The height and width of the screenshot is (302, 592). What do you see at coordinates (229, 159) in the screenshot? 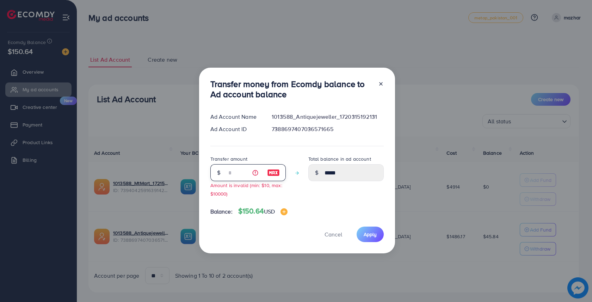
I see `label: Transfer amount` at bounding box center [229, 159].